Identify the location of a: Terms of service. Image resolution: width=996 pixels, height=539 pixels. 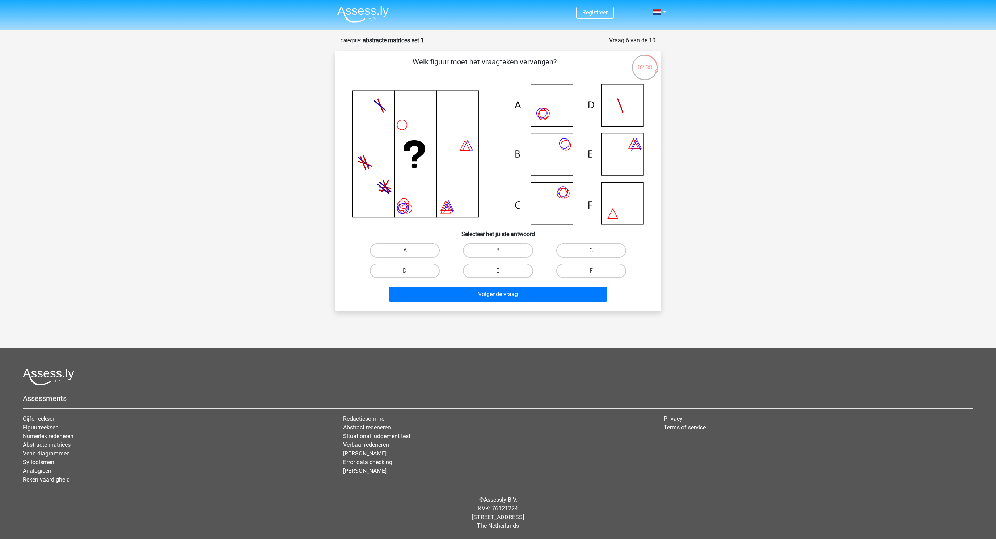
(685, 428).